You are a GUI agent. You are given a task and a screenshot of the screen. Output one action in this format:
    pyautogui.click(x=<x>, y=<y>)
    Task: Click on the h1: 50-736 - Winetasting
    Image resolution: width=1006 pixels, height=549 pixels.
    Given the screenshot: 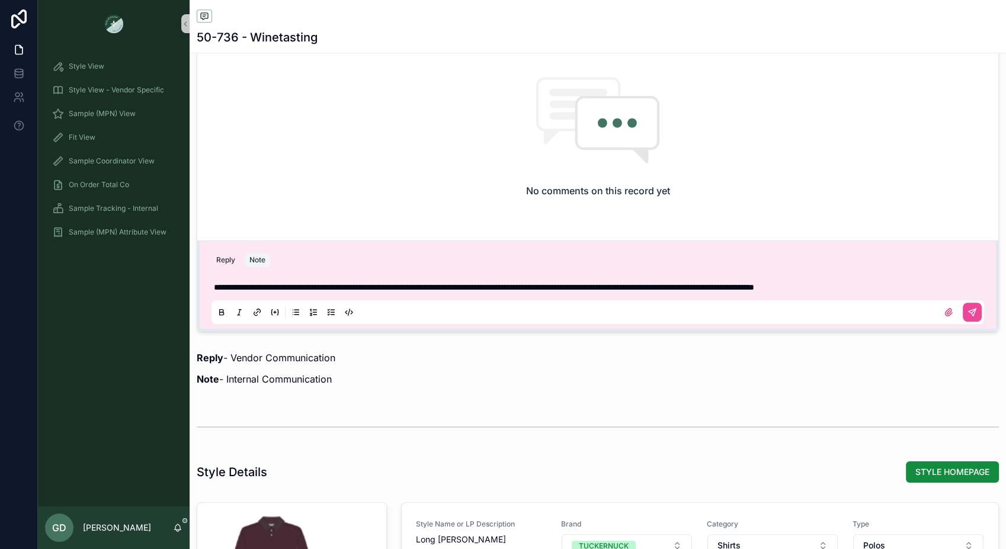 What is the action you would take?
    pyautogui.click(x=257, y=37)
    